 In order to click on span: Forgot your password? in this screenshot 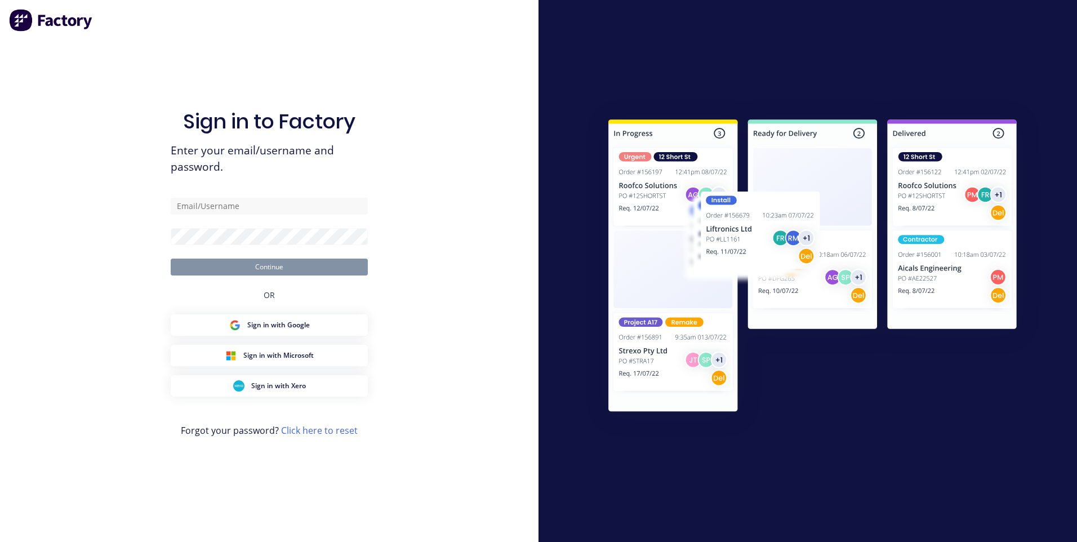, I will do `click(269, 430)`.